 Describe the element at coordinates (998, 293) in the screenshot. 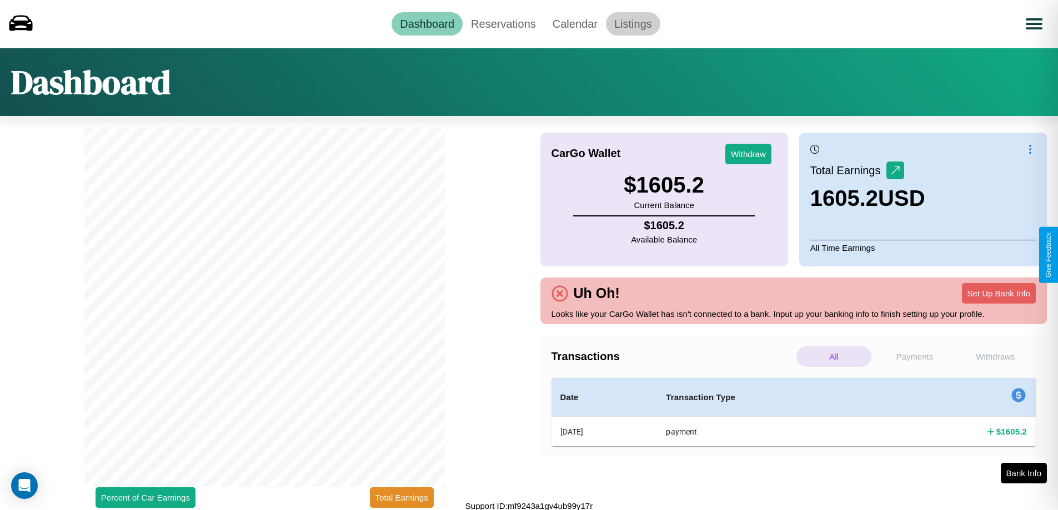

I see `button: Set Up Bank Info` at that location.